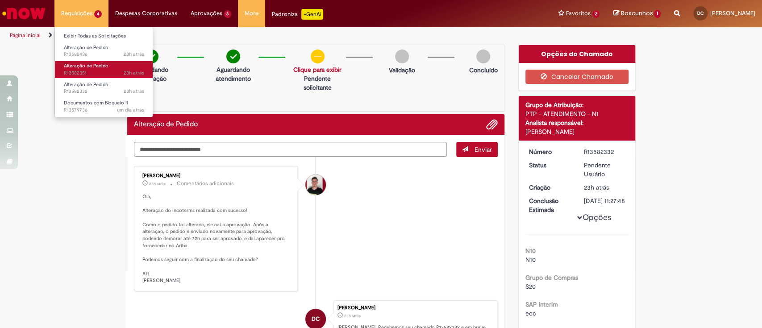 The width and height of the screenshot is (762, 328). What do you see at coordinates (483, 150) in the screenshot?
I see `span: Enviar` at bounding box center [483, 150].